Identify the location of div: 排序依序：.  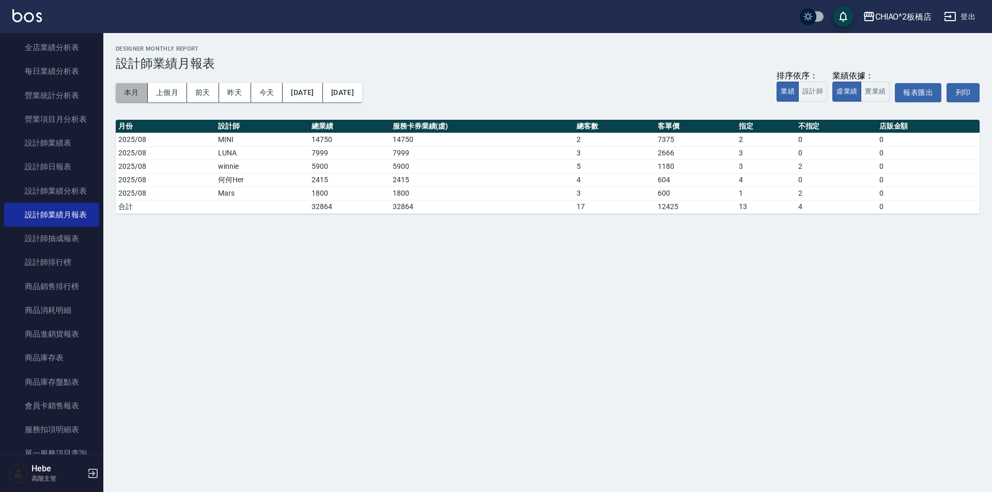
(802, 76).